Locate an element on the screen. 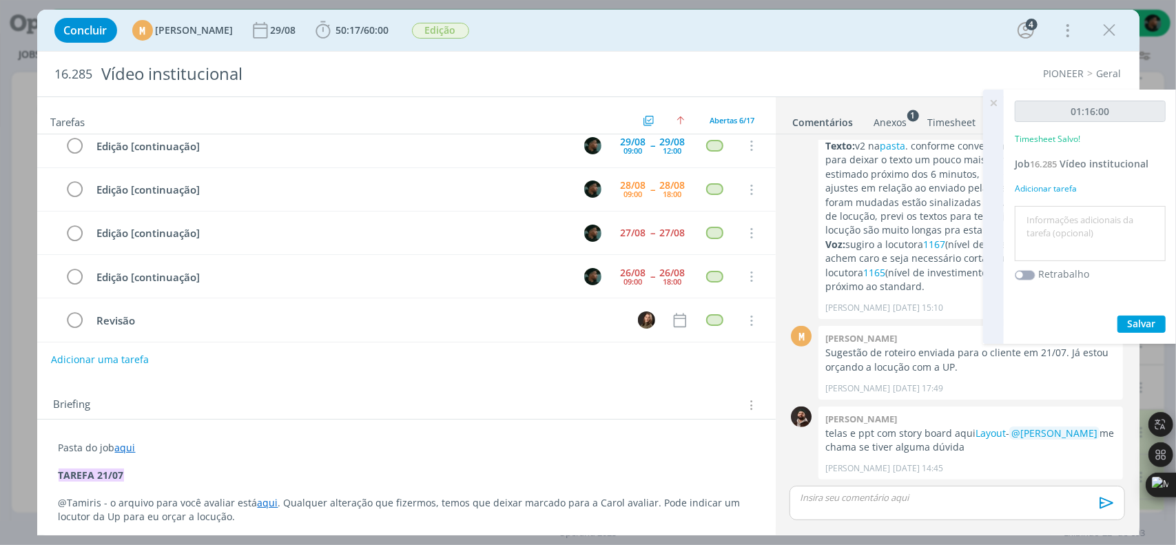 This screenshot has height=545, width=1176. a: pasta is located at coordinates (892, 145).